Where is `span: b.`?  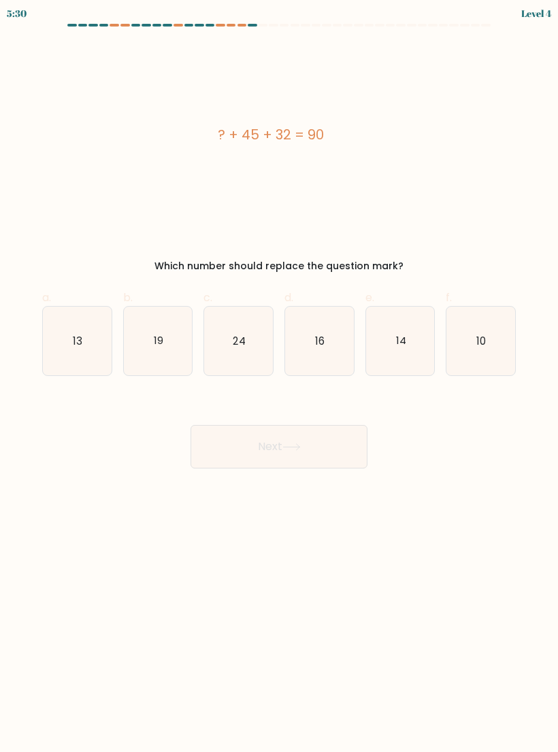 span: b. is located at coordinates (128, 297).